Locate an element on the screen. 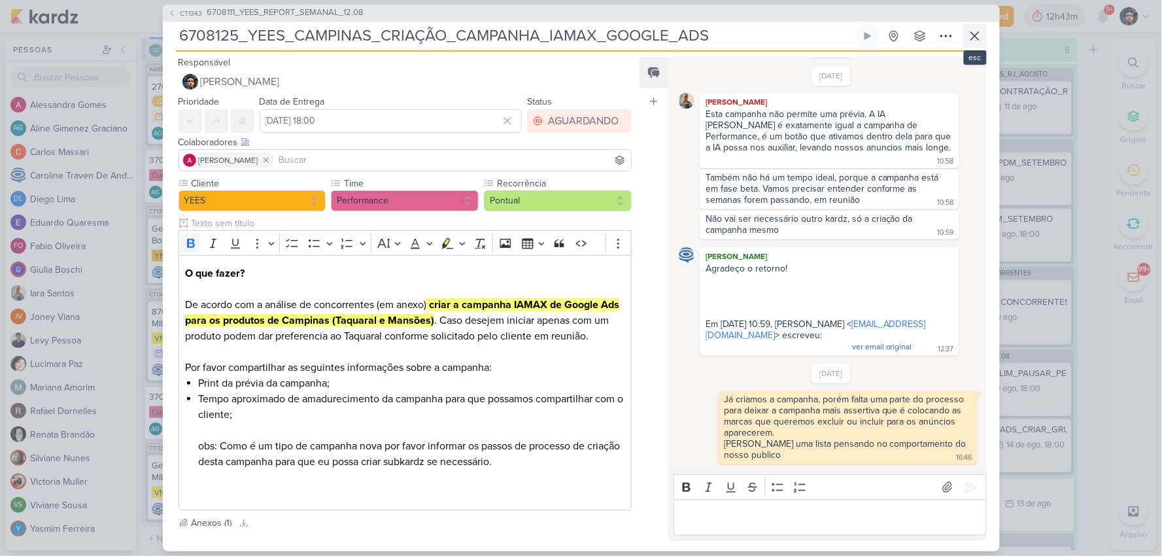 The image size is (1162, 556). p: Por favor compartilhar as seguintes informações sobre a campanha: is located at coordinates (405, 368).